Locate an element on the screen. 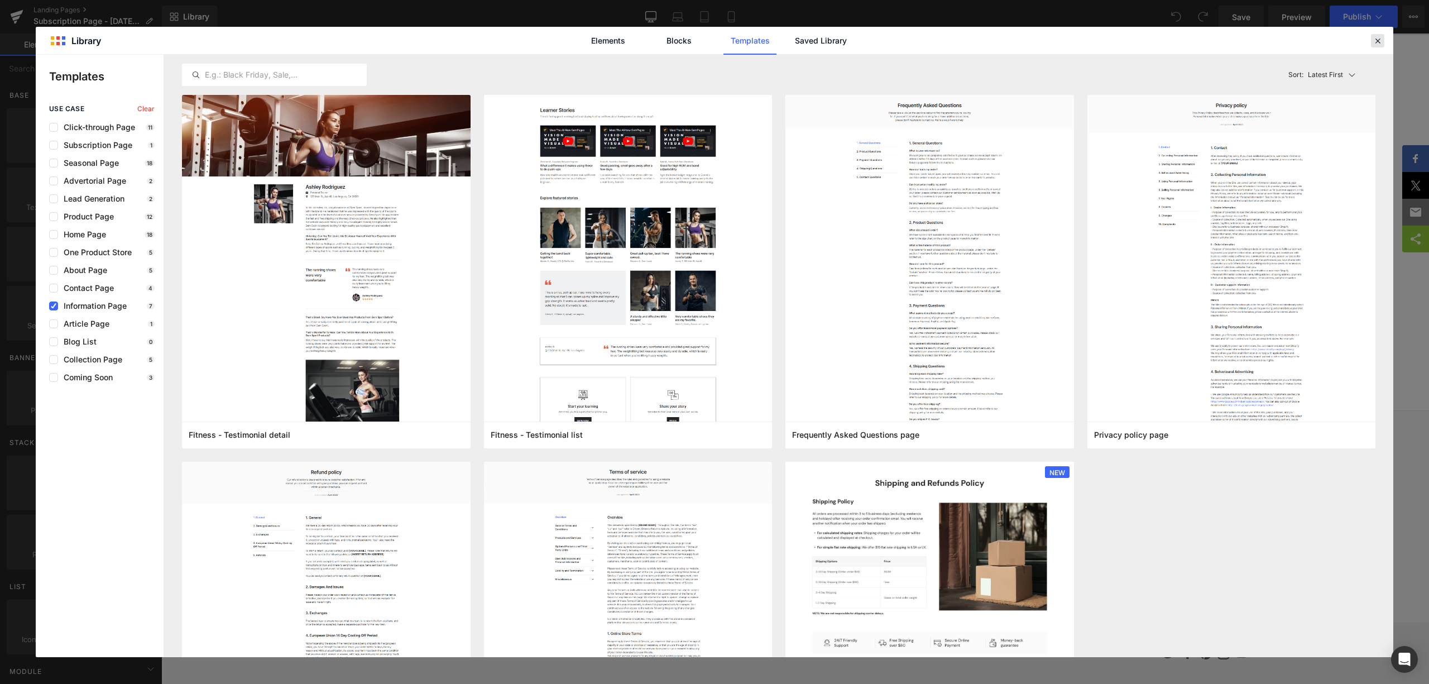 This screenshot has height=684, width=1429. span: Home Page is located at coordinates (82, 235).